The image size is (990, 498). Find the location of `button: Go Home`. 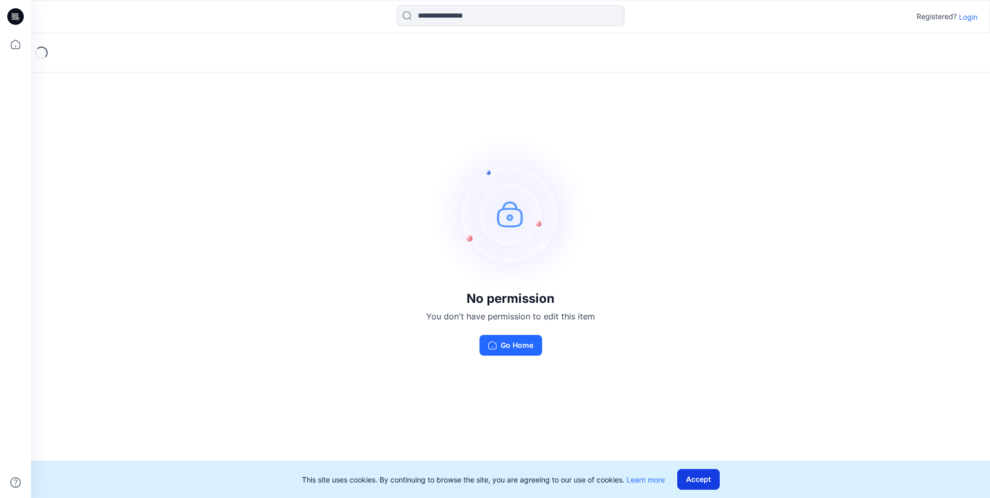

button: Go Home is located at coordinates (511, 345).